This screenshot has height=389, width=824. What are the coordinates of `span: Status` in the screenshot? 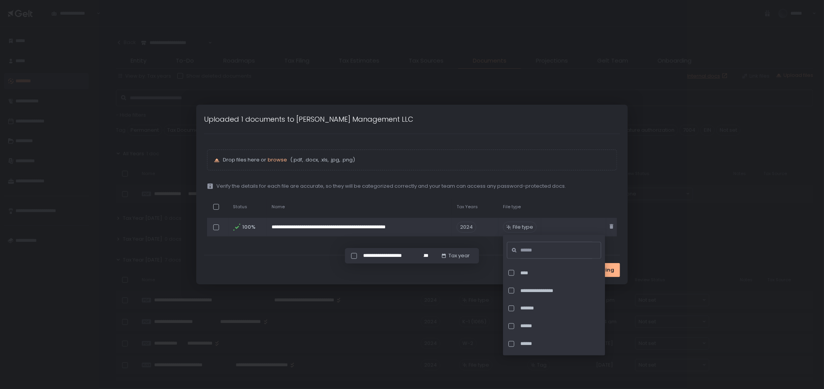 It's located at (240, 207).